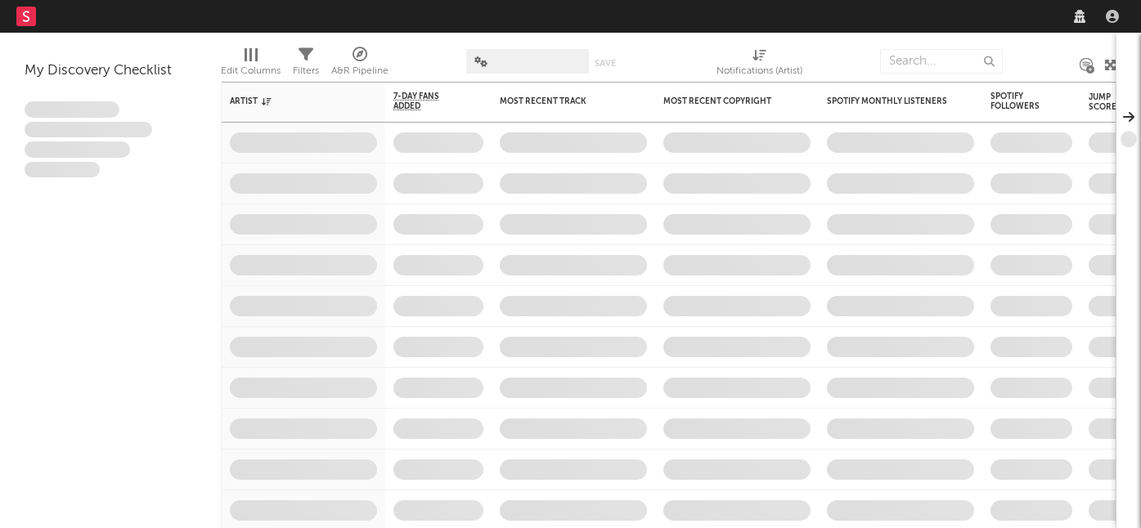 This screenshot has width=1141, height=528. What do you see at coordinates (291, 101) in the screenshot?
I see `div: Artist` at bounding box center [291, 101].